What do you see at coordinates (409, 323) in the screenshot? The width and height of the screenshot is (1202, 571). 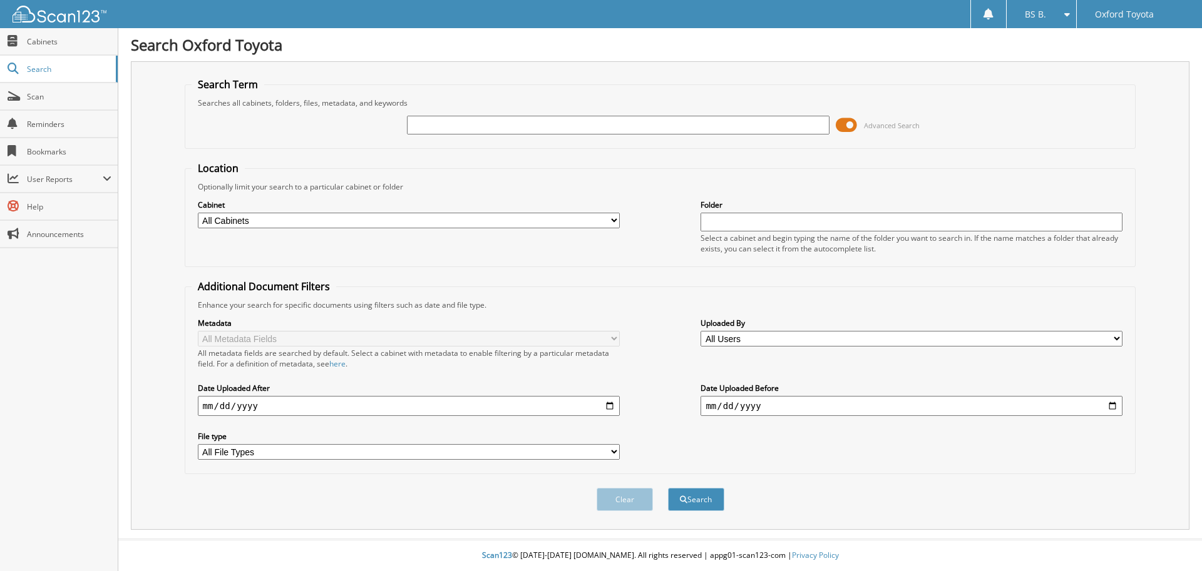 I see `label: Metadata` at bounding box center [409, 323].